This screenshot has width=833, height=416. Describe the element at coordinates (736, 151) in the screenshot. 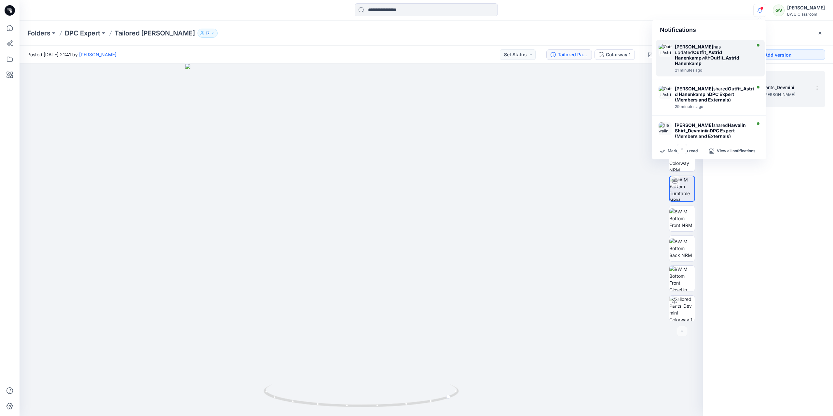

I see `p: View all notifications` at that location.